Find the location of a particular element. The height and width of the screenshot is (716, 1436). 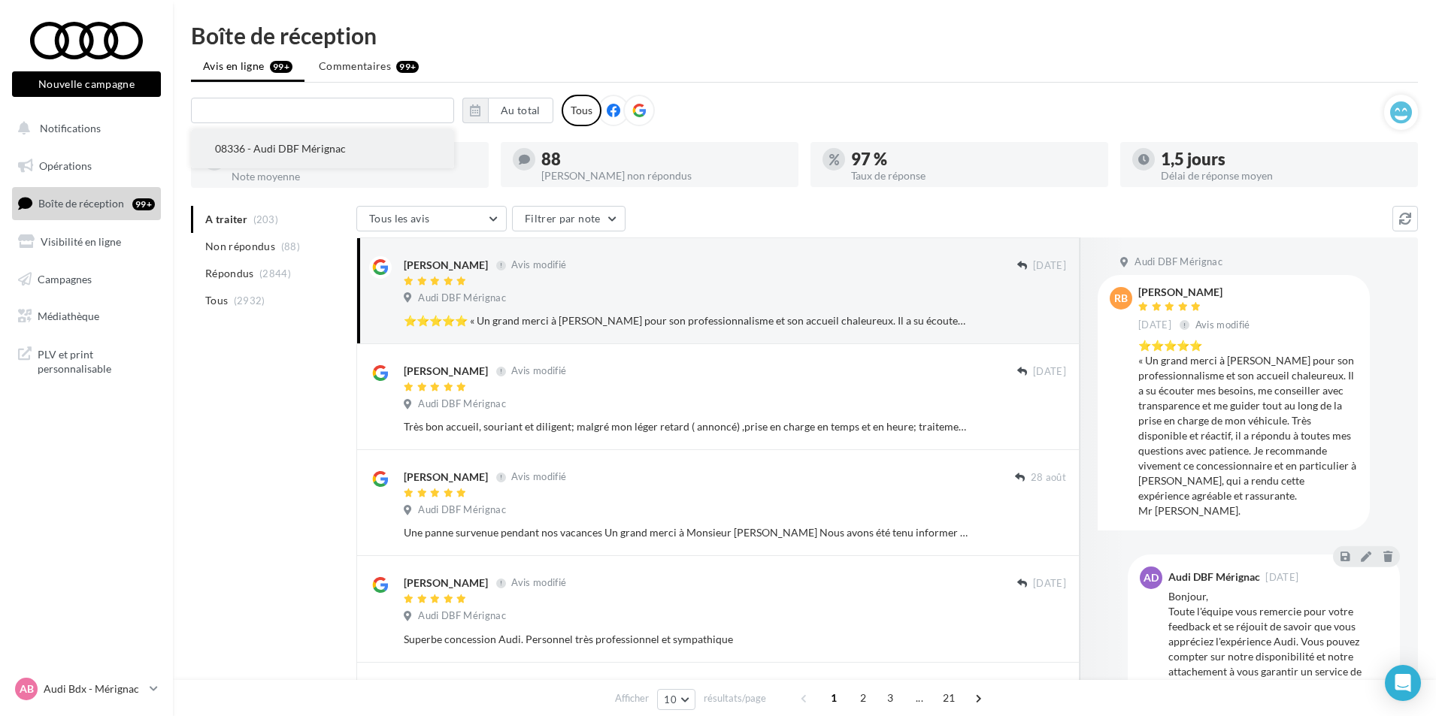

div: Bonjour, Toute l'équipe vous remercie pour votre feedback et se réjouit de savoir que vous appréc... is located at coordinates (1278, 649).